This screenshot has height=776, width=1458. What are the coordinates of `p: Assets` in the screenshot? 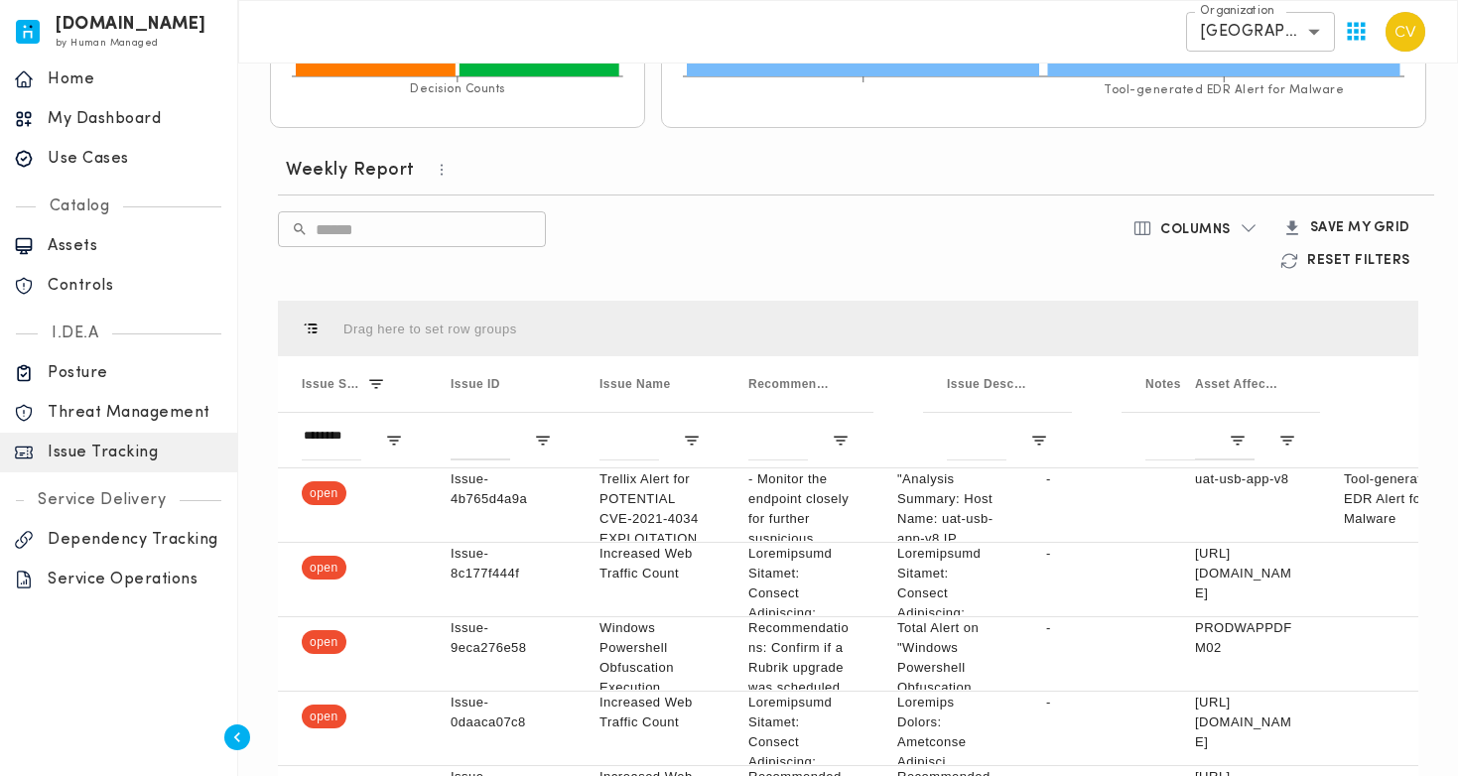 It's located at (135, 246).